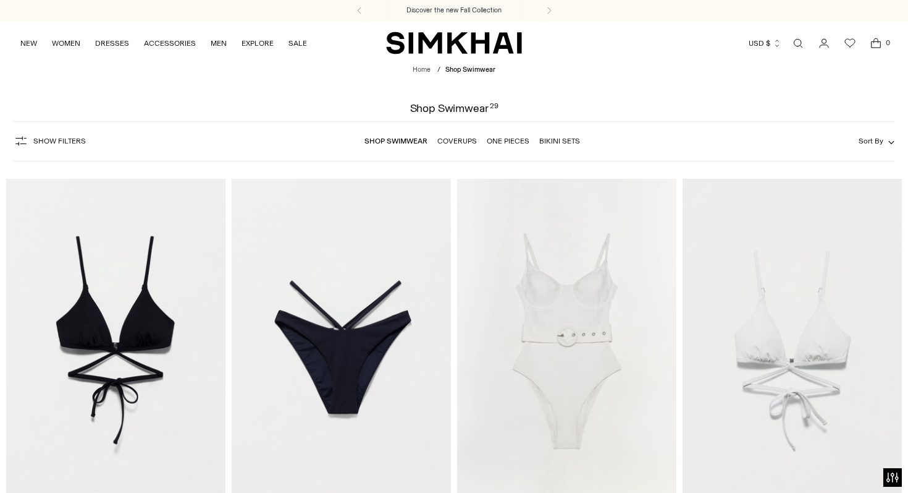 The image size is (908, 493). Describe the element at coordinates (798, 43) in the screenshot. I see `a: Open search modal` at that location.